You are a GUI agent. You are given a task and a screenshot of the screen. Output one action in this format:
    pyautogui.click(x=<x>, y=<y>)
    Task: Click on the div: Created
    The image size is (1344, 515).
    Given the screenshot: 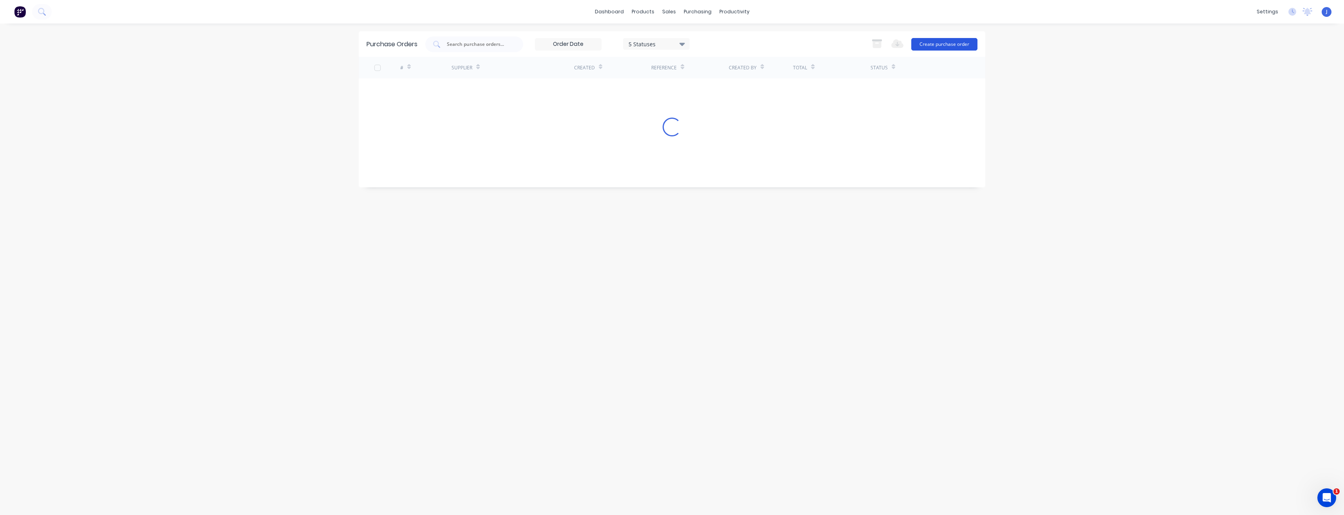 What is the action you would take?
    pyautogui.click(x=584, y=68)
    